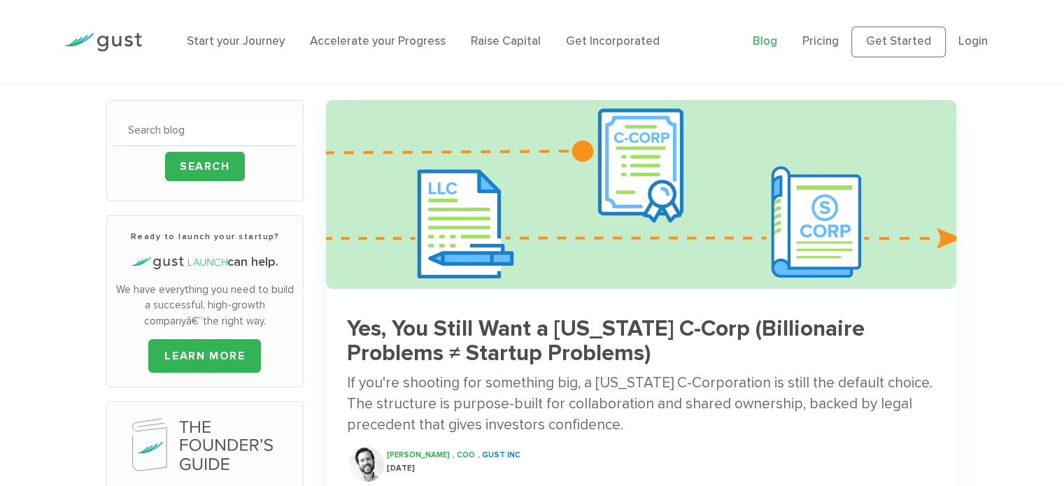 The height and width of the screenshot is (486, 1064). Describe the element at coordinates (898, 42) in the screenshot. I see `a: Get Started` at that location.